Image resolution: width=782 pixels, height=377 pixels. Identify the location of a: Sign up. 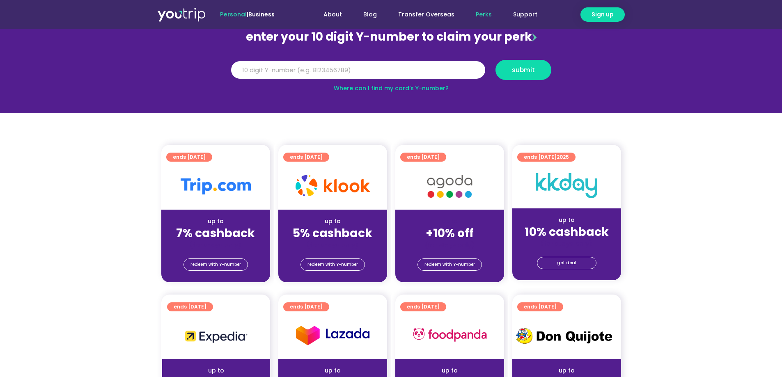
(603, 14).